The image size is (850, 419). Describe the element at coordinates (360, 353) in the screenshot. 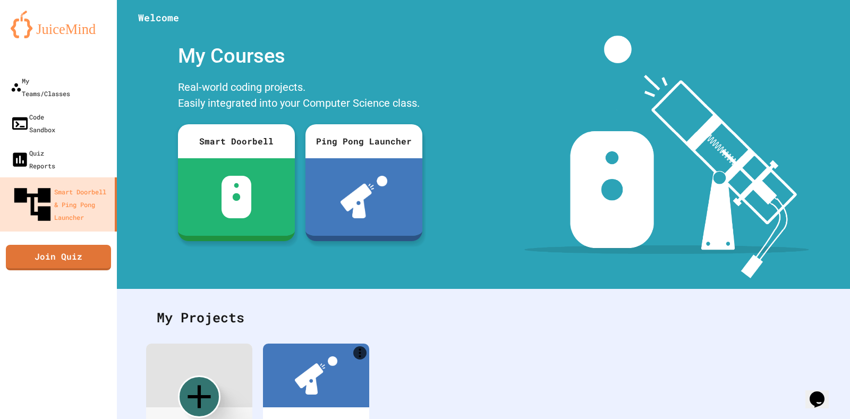

I see `a: More` at that location.